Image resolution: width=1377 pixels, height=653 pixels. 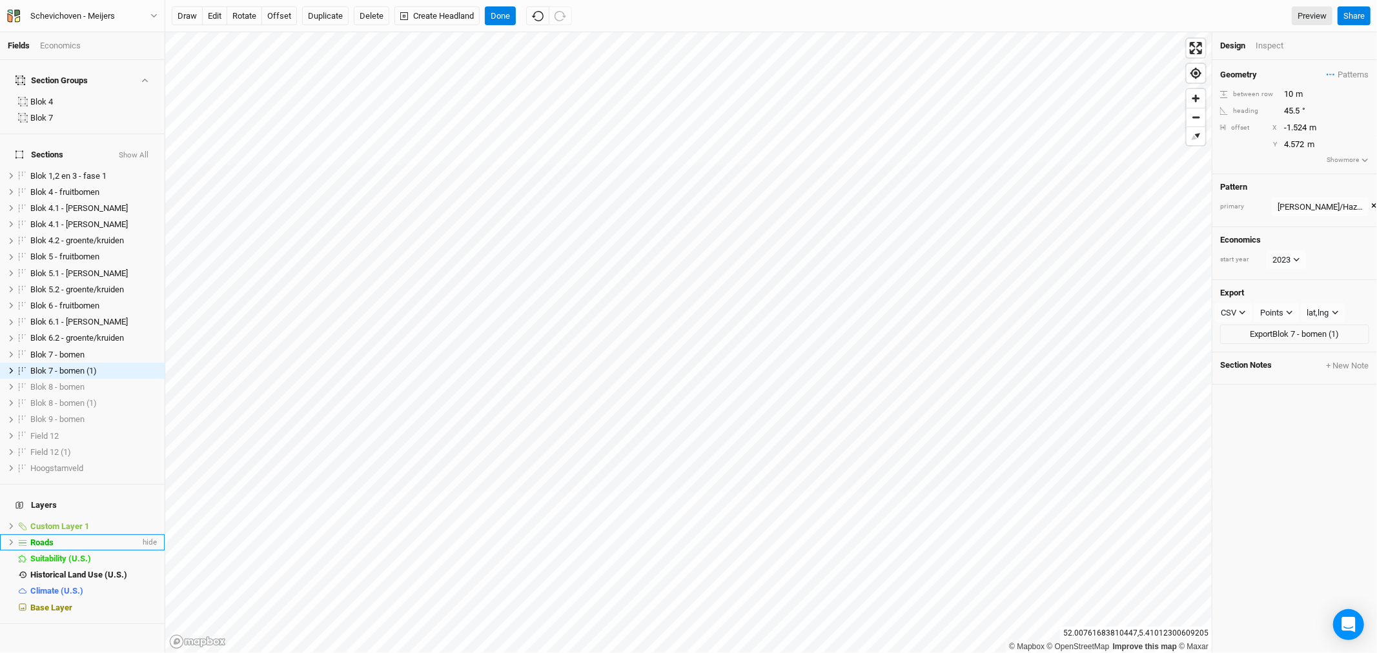 What do you see at coordinates (1348, 160) in the screenshot?
I see `button: Showmore` at bounding box center [1348, 160].